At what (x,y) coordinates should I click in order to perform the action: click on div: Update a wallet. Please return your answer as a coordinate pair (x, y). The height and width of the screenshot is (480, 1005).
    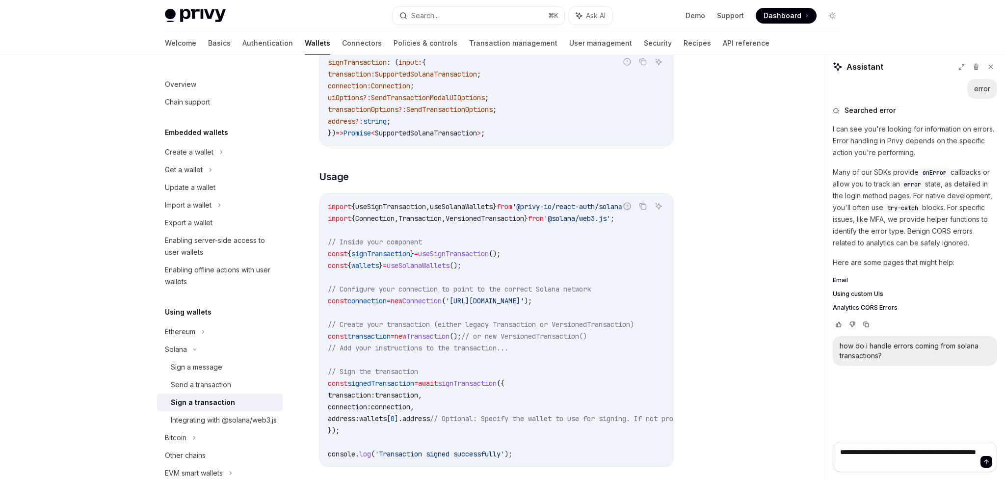
    Looking at the image, I should click on (190, 187).